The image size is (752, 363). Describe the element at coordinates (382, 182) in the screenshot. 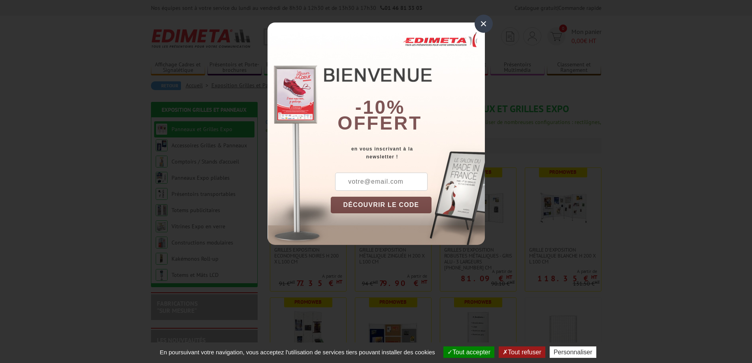

I see `input: votre@email.com` at that location.